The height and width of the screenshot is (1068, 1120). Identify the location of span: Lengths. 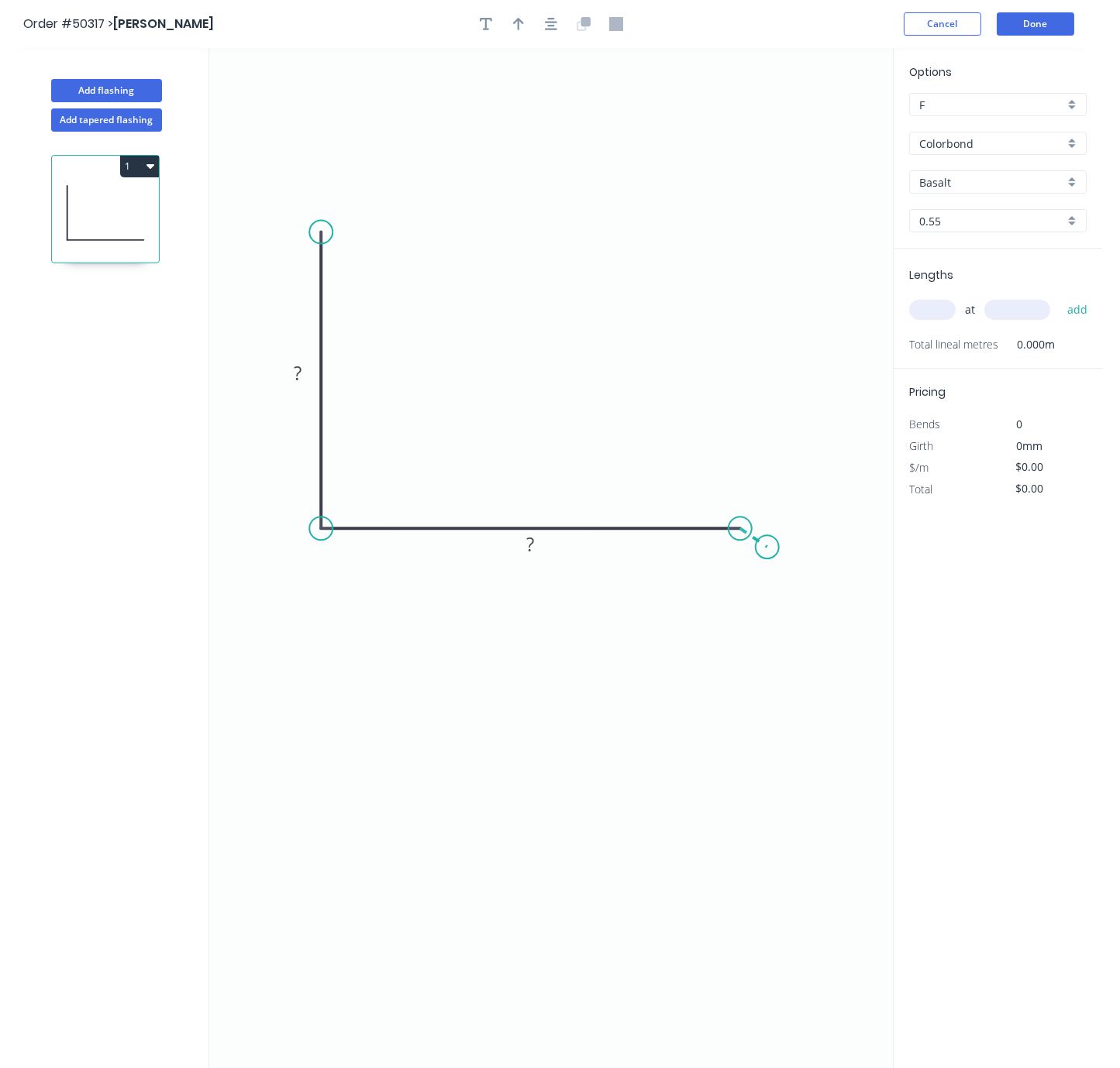
(930, 275).